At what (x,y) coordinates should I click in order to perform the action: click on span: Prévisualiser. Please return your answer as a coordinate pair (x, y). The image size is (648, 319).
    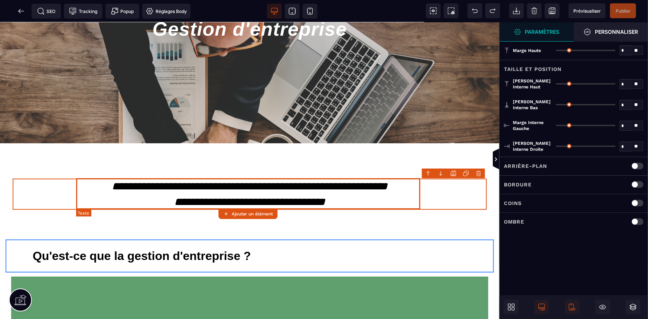
    Looking at the image, I should click on (587, 11).